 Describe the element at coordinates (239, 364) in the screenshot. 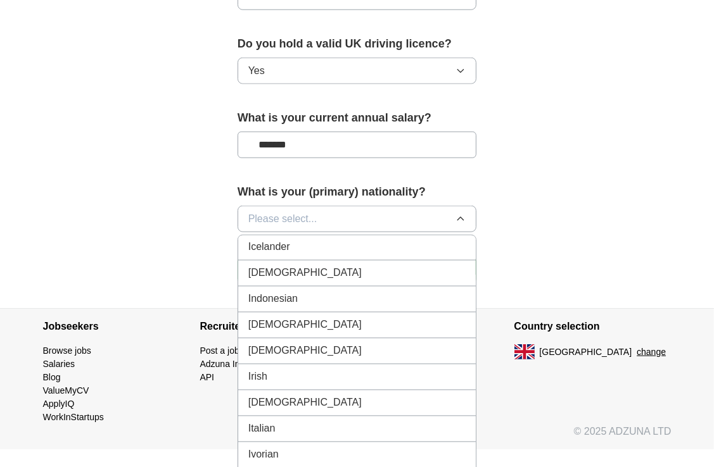

I see `a: Adzuna Intelligence` at that location.